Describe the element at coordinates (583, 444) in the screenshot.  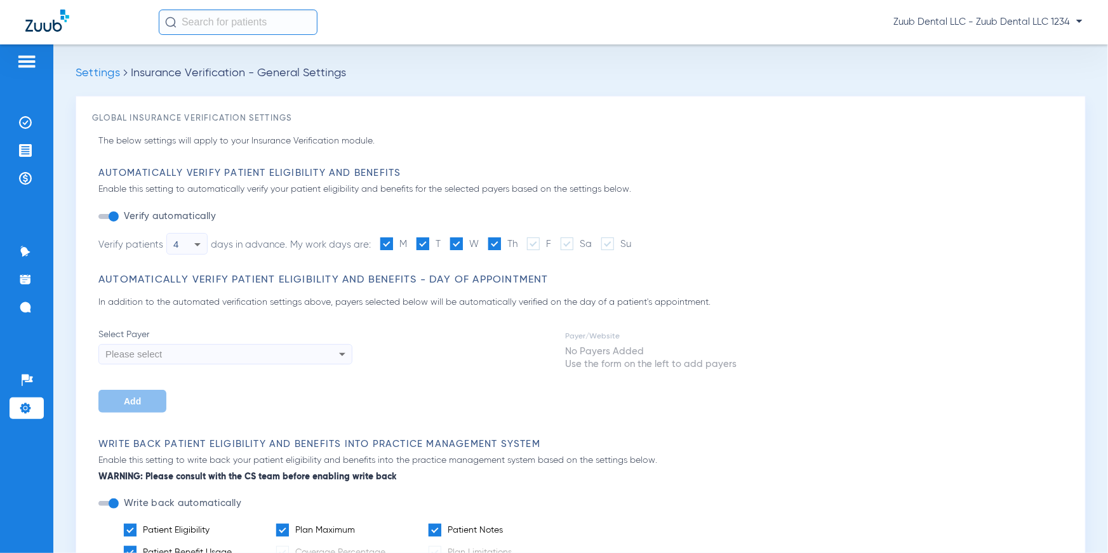
I see `h3: Write Back Patient Eligibility and Benefits Into Practice Management System` at that location.